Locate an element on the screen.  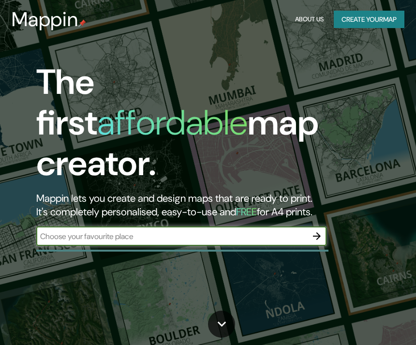
h2: Mappin lets you create and design maps that are ready to print. It's completely personalised, eas... is located at coordinates (203, 205).